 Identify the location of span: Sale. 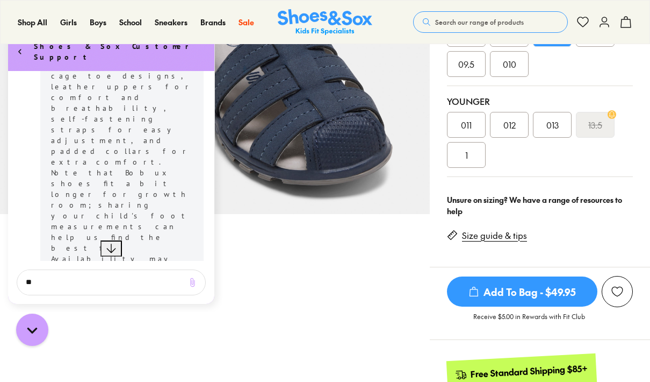
(246, 22).